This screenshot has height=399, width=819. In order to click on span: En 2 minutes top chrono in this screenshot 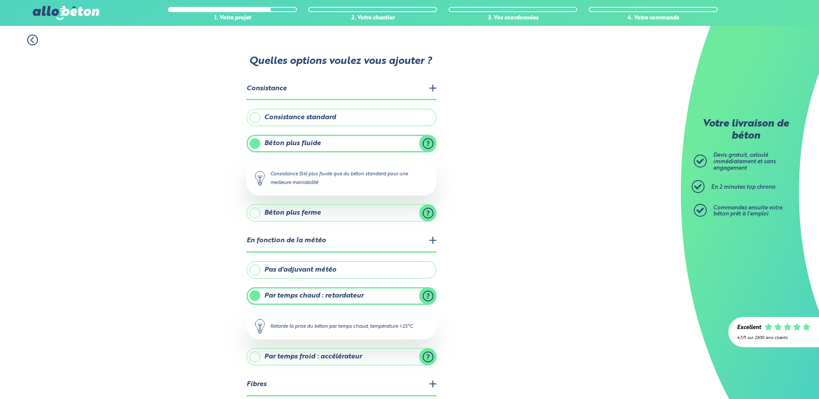, I will do `click(743, 187)`.